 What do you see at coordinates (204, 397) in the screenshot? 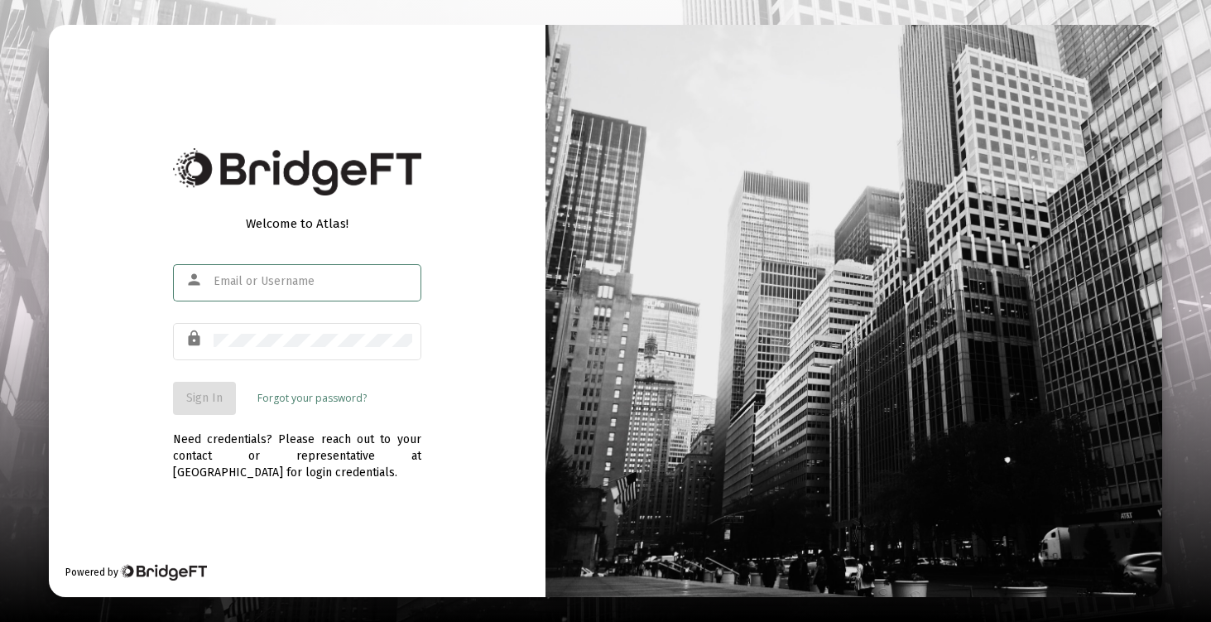
I see `span: Sign In` at bounding box center [204, 397].